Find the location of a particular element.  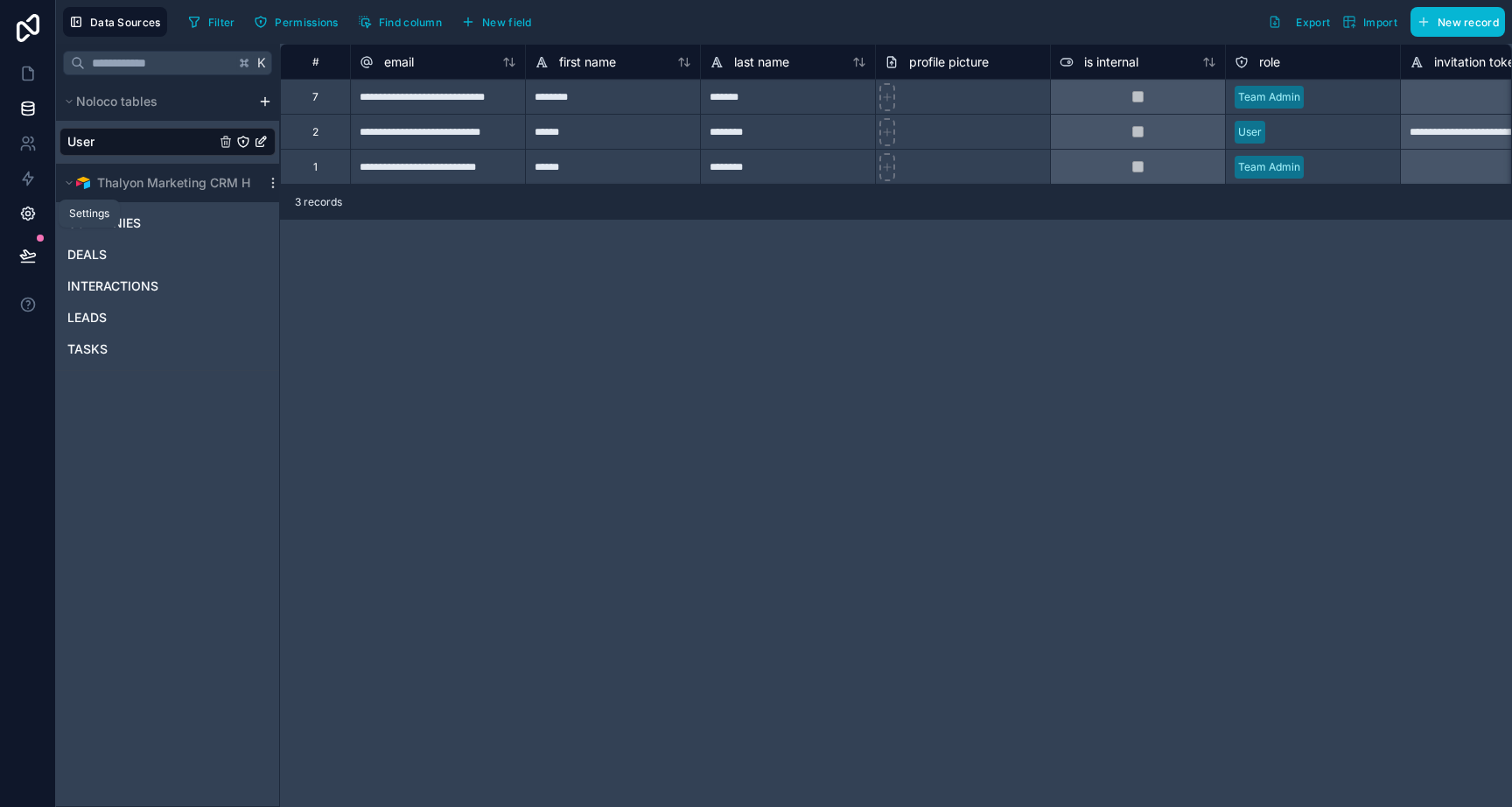

span: Import is located at coordinates (1380, 22).